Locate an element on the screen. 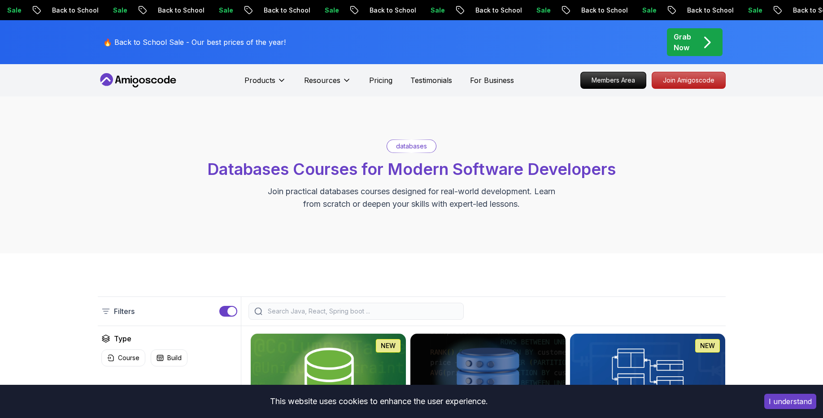  button: Course is located at coordinates (123, 358).